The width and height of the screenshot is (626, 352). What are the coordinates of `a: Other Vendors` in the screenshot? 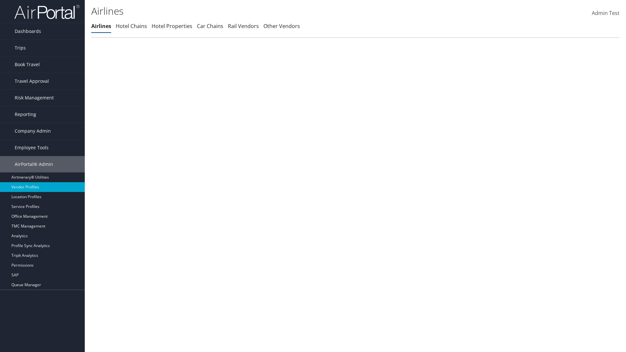 It's located at (282, 26).